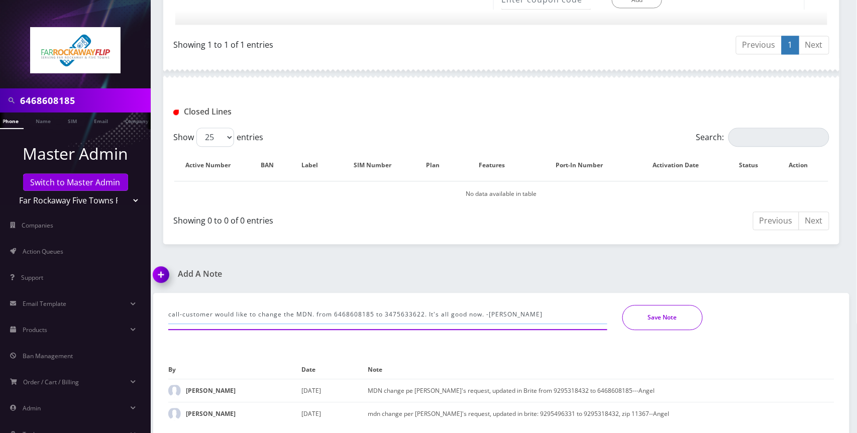 This screenshot has width=857, height=433. I want to click on button: Save Note, so click(663, 318).